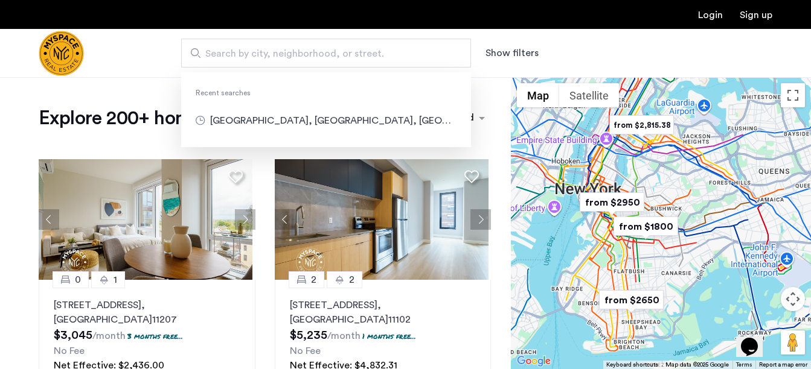  What do you see at coordinates (645, 226) in the screenshot?
I see `div: from $1800` at bounding box center [645, 226].